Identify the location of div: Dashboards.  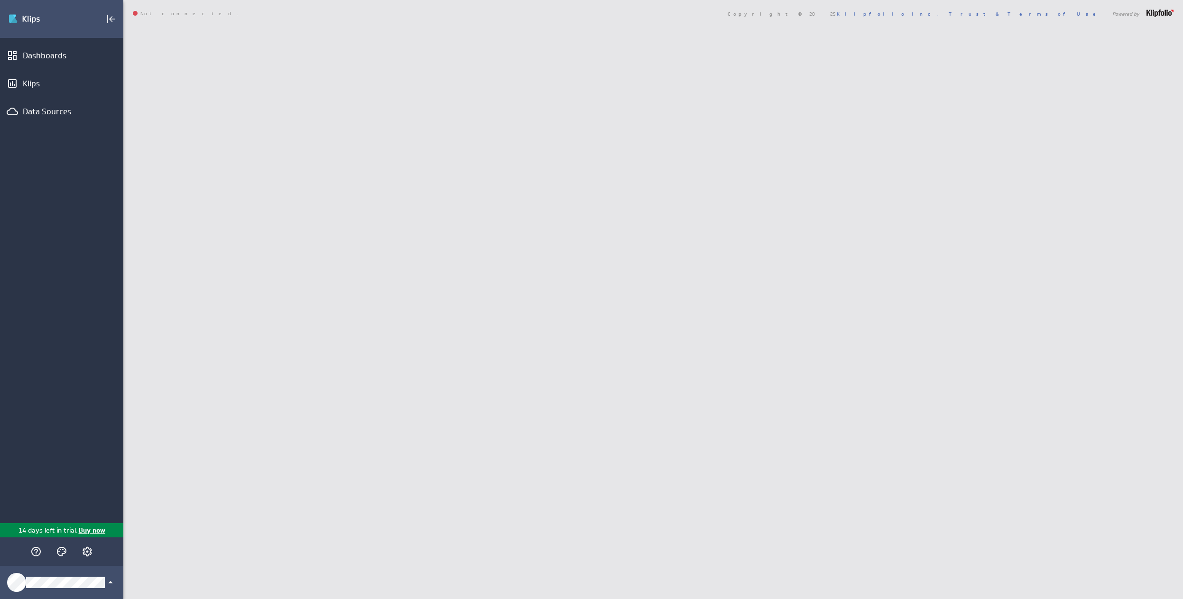
(62, 55).